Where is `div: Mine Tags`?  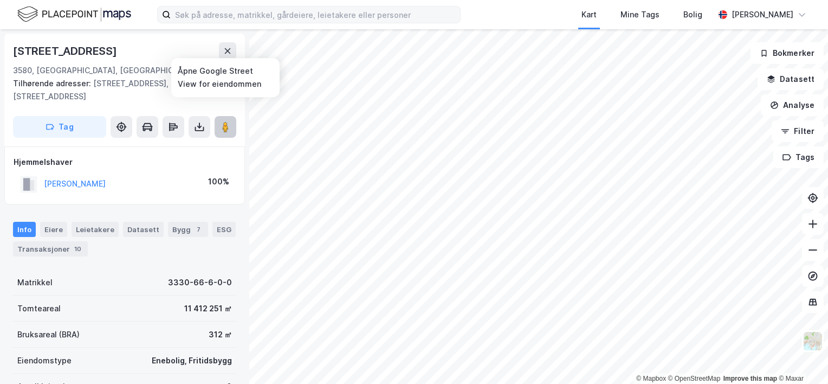 div: Mine Tags is located at coordinates (640, 15).